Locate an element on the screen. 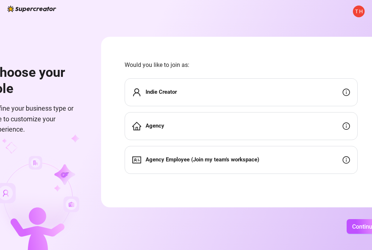 The height and width of the screenshot is (250, 372). strong: Agency Employee (Join my team's workspace) is located at coordinates (202, 160).